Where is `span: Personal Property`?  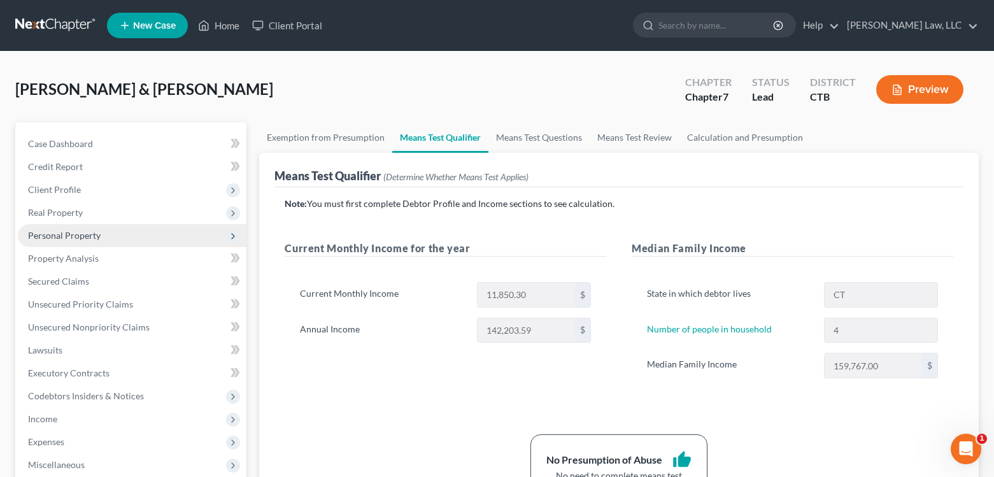
span: Personal Property is located at coordinates (64, 235).